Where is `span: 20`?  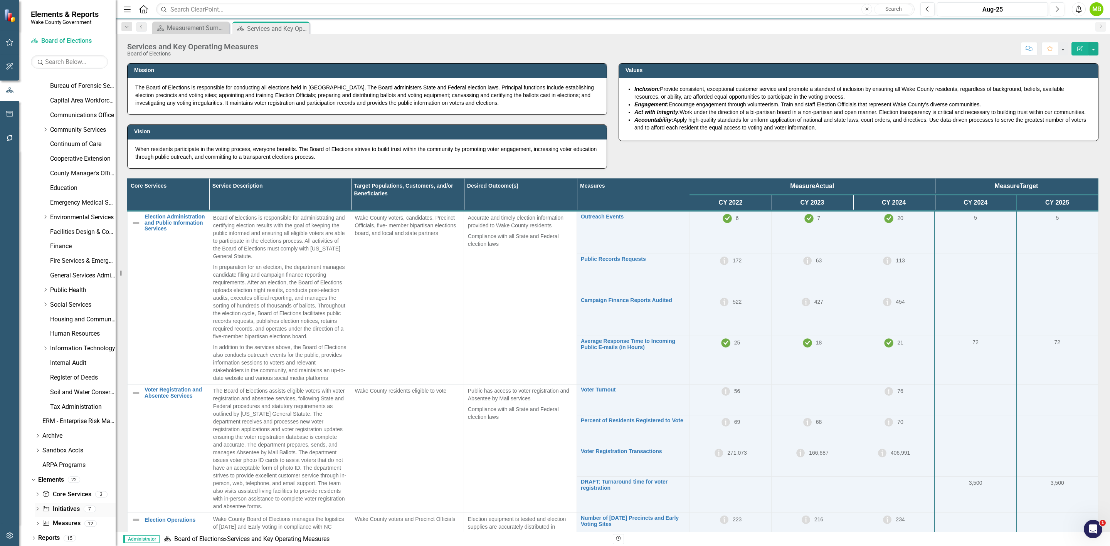 span: 20 is located at coordinates (900, 218).